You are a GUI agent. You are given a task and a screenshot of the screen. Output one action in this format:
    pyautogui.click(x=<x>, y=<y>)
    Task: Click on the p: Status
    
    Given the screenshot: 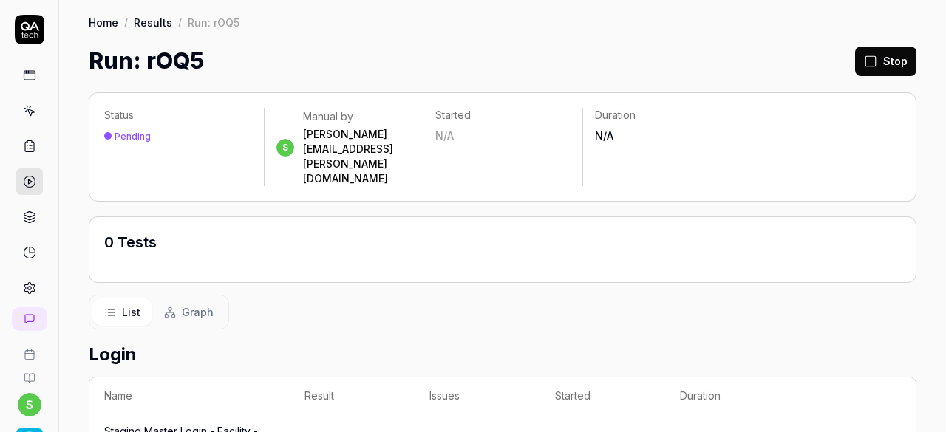 What is the action you would take?
    pyautogui.click(x=178, y=115)
    